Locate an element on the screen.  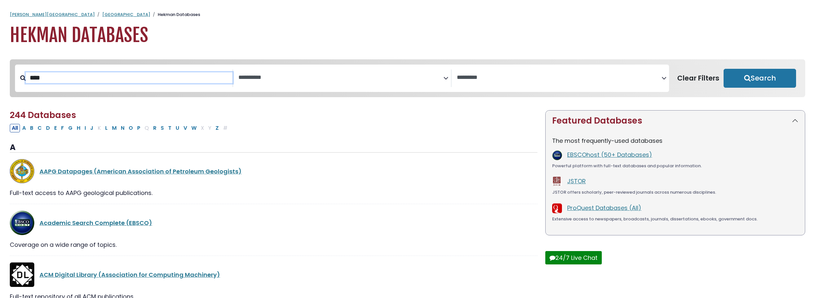
button: Filter Results D is located at coordinates (48, 128).